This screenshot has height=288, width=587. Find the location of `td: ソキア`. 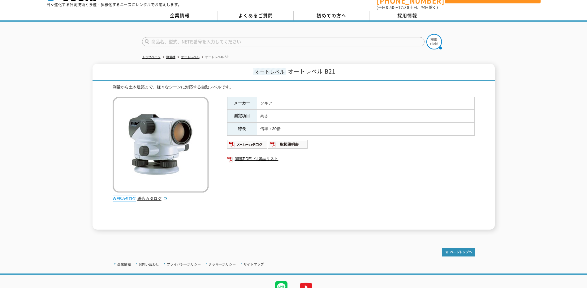

td: ソキア is located at coordinates (365, 103).